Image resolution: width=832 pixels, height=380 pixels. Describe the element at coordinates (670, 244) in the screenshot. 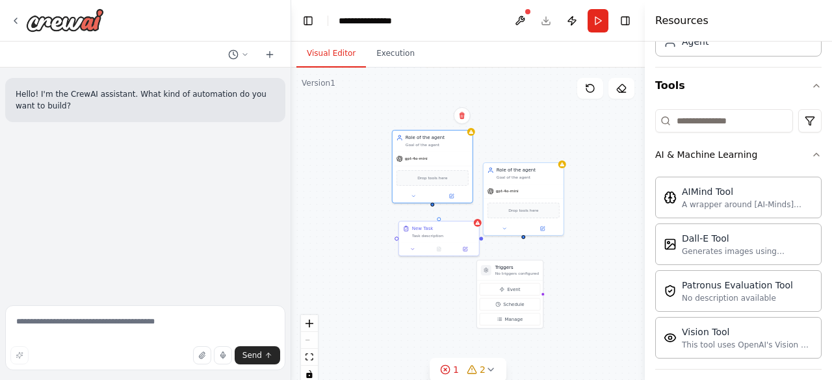

I see `img: Dalletool` at that location.